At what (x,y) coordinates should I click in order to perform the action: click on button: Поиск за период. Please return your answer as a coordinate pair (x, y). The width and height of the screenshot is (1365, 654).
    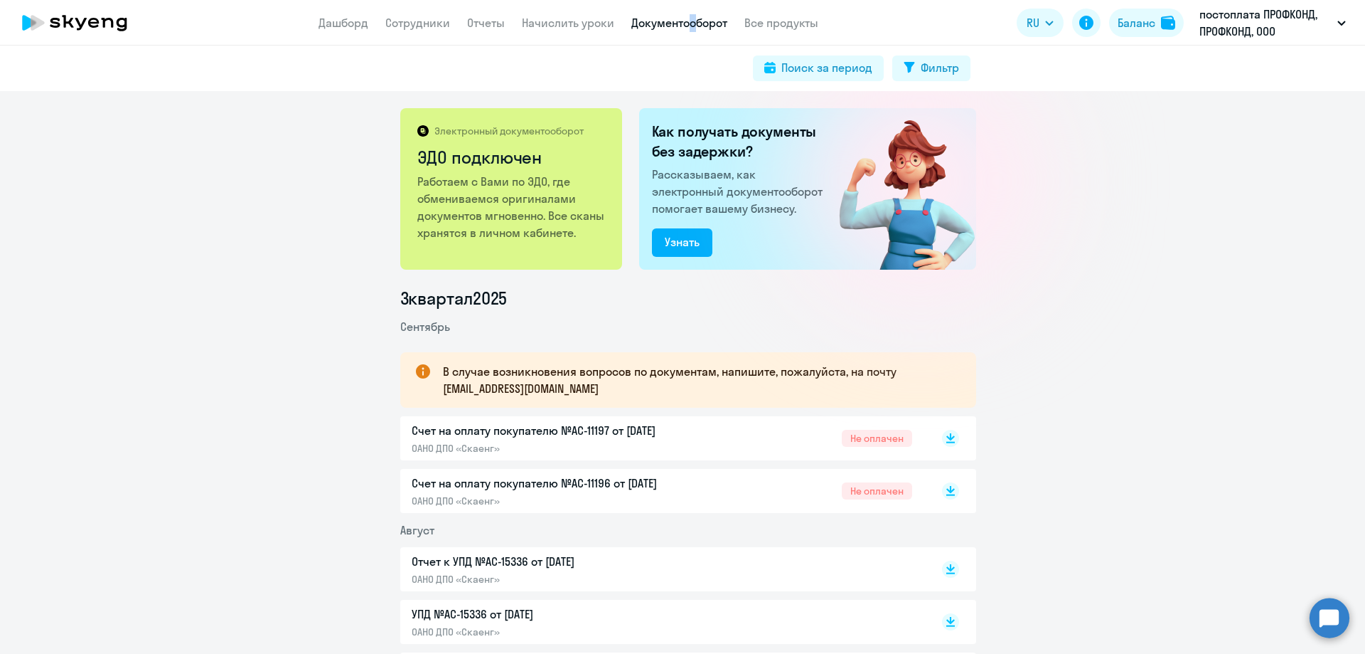
    Looking at the image, I should click on (819, 68).